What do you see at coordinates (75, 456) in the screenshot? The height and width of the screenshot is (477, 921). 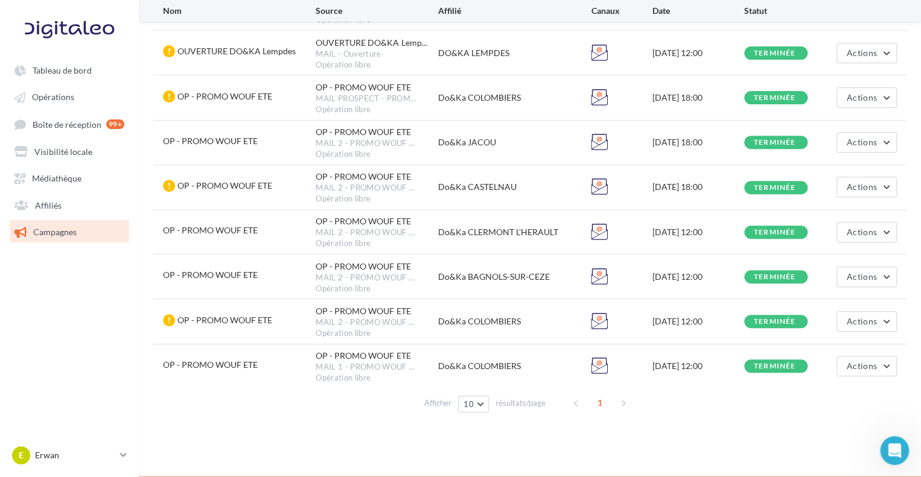 I see `p: Erwan` at bounding box center [75, 456].